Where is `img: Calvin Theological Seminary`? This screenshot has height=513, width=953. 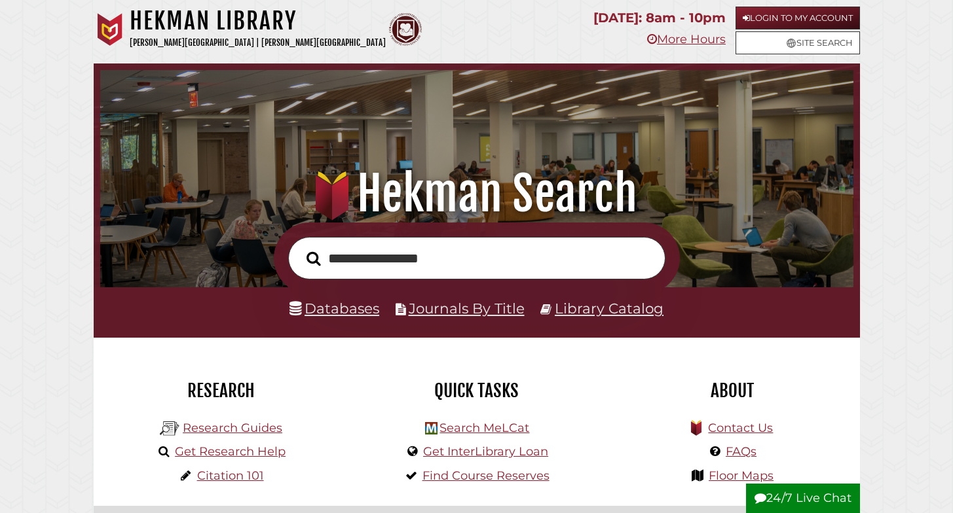
img: Calvin Theological Seminary is located at coordinates (405, 29).